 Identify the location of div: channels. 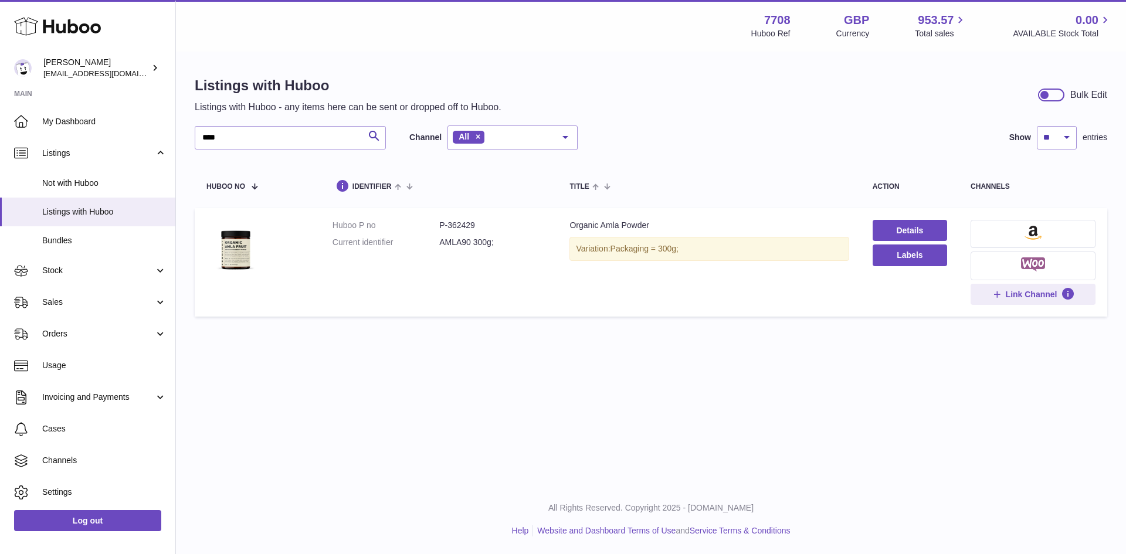
(1033, 187).